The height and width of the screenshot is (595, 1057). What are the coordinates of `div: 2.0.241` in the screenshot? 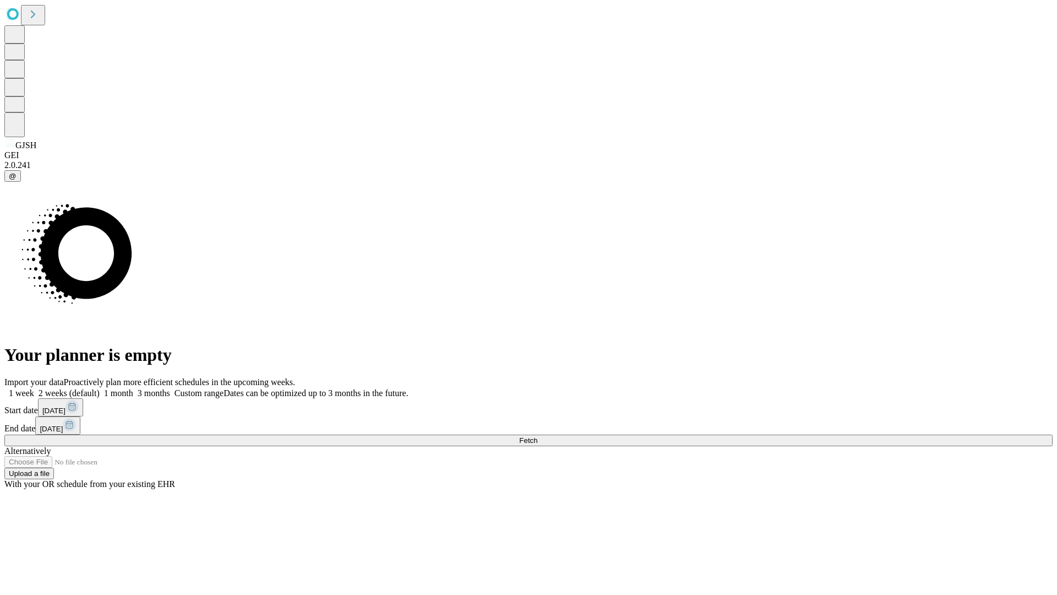 It's located at (529, 165).